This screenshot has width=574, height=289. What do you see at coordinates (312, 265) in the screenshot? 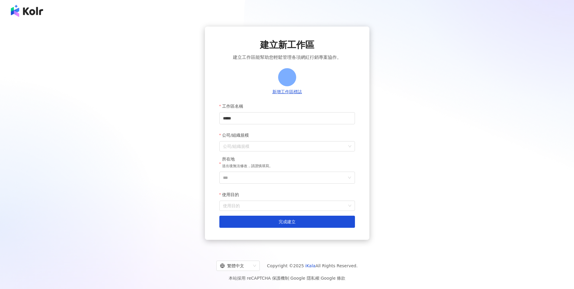
I see `span: Copyright © 2025 All Rights Reserved.` at bounding box center [312, 265].